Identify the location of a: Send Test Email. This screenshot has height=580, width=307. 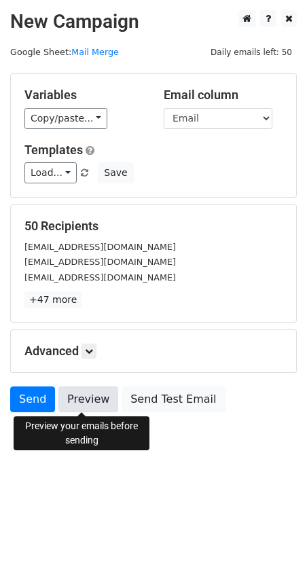
(173, 399).